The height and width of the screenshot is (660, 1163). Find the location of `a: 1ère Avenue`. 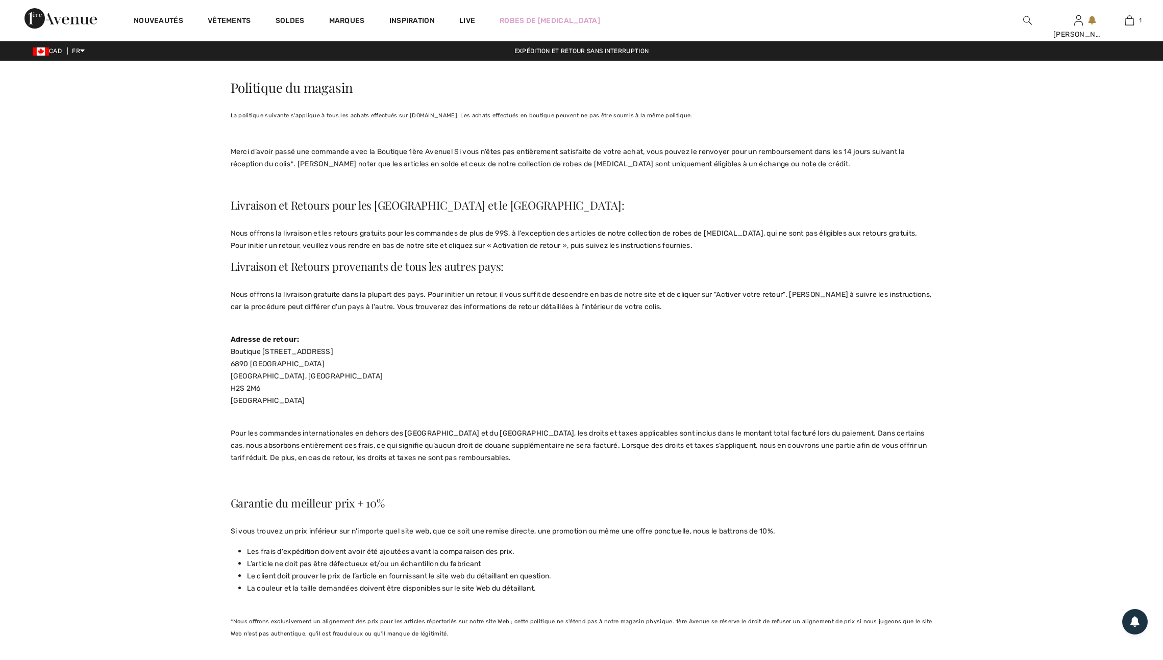

a: 1ère Avenue is located at coordinates (61, 18).